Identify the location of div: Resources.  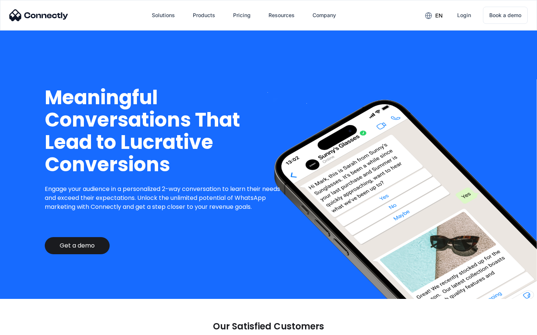
(281, 15).